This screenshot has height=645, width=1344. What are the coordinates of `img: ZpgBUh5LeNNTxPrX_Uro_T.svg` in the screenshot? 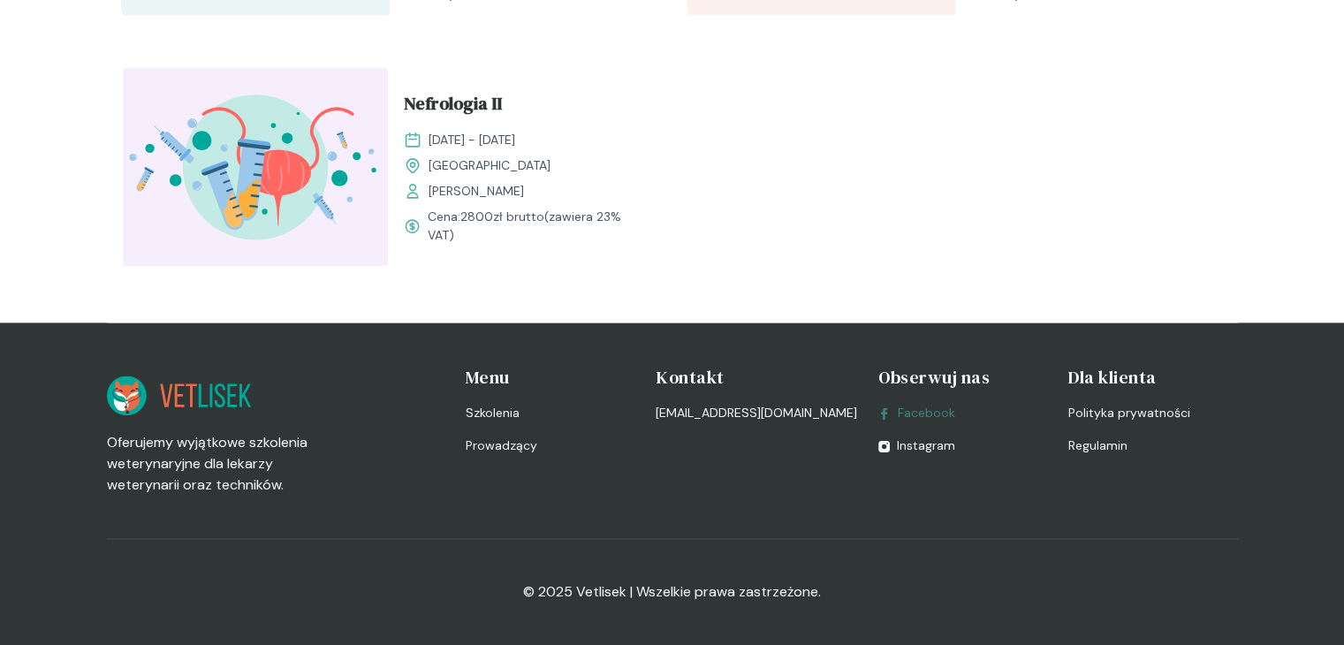 It's located at (255, 167).